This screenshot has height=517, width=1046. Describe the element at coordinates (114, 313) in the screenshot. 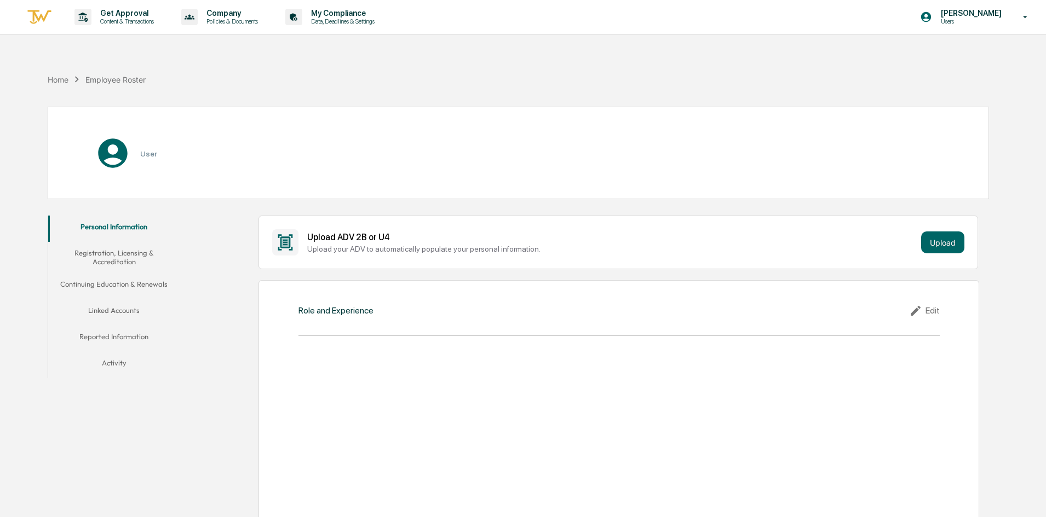

I see `button: Linked Accounts` at that location.